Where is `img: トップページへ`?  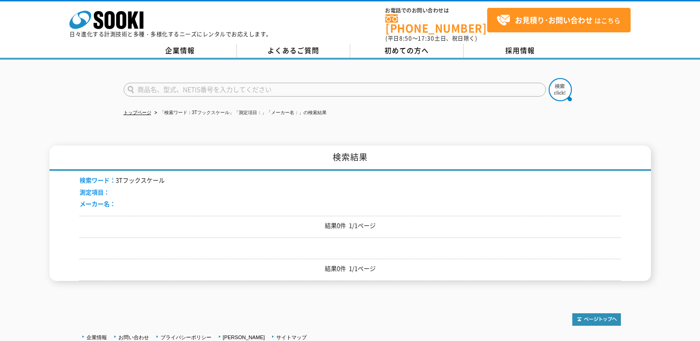
img: トップページへ is located at coordinates (596, 320).